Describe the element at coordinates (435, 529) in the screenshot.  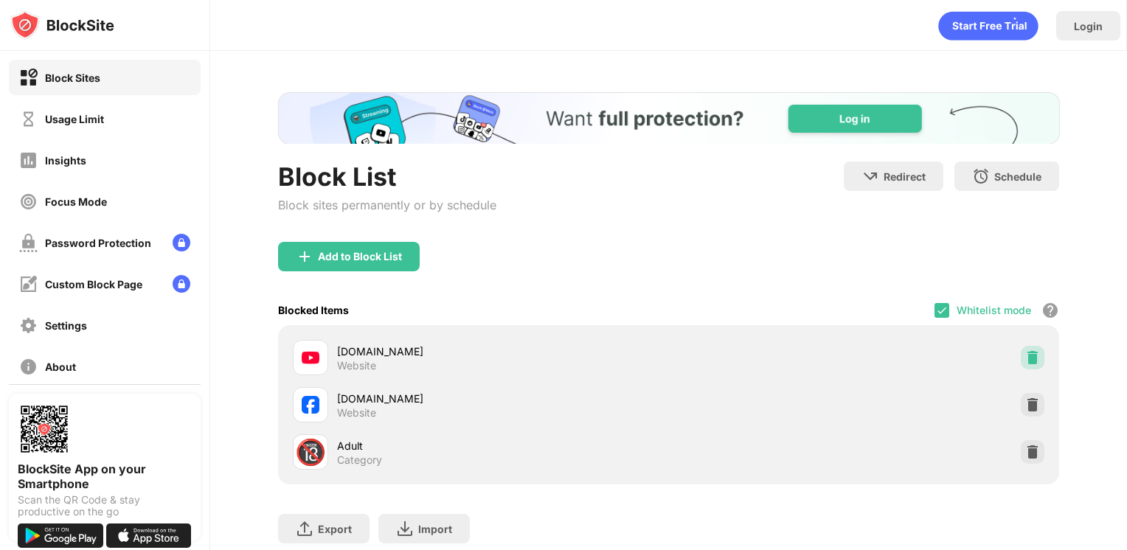
I see `div: Import` at that location.